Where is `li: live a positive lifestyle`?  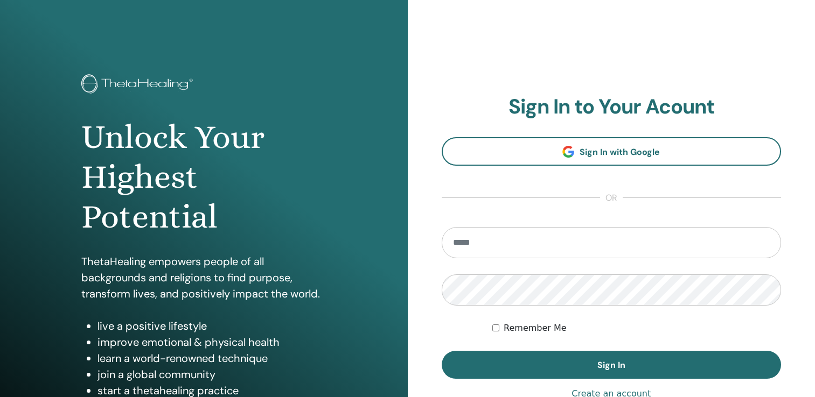
li: live a positive lifestyle is located at coordinates (212, 326).